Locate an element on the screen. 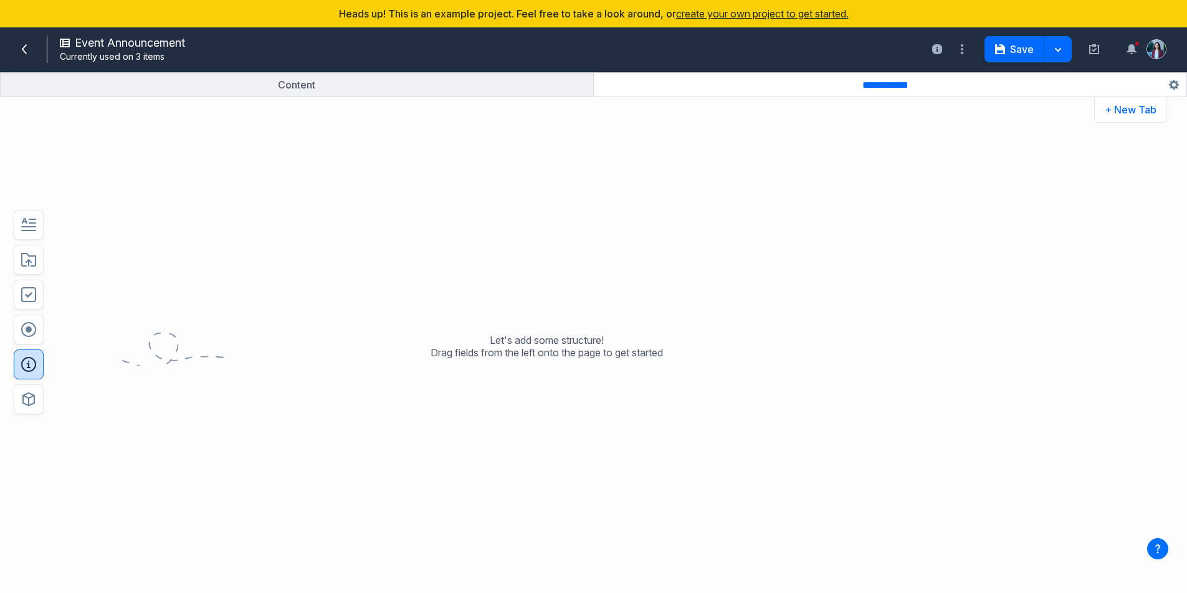 The width and height of the screenshot is (1187, 593). div: Currently used on 3 items is located at coordinates (275, 57).